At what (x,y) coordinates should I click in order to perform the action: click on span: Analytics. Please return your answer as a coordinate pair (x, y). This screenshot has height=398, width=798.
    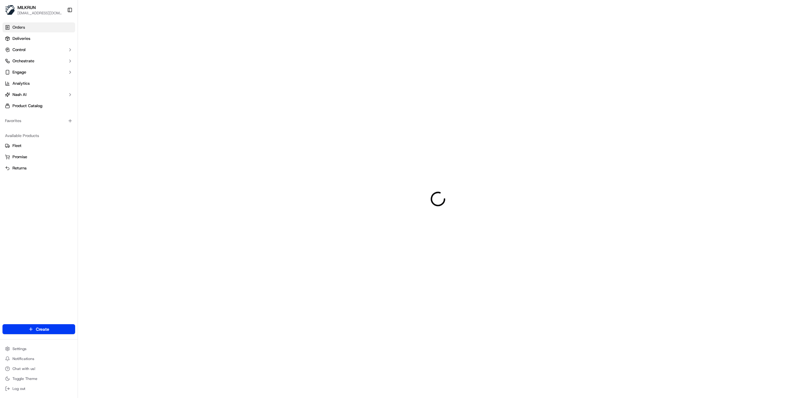
    Looking at the image, I should click on (21, 84).